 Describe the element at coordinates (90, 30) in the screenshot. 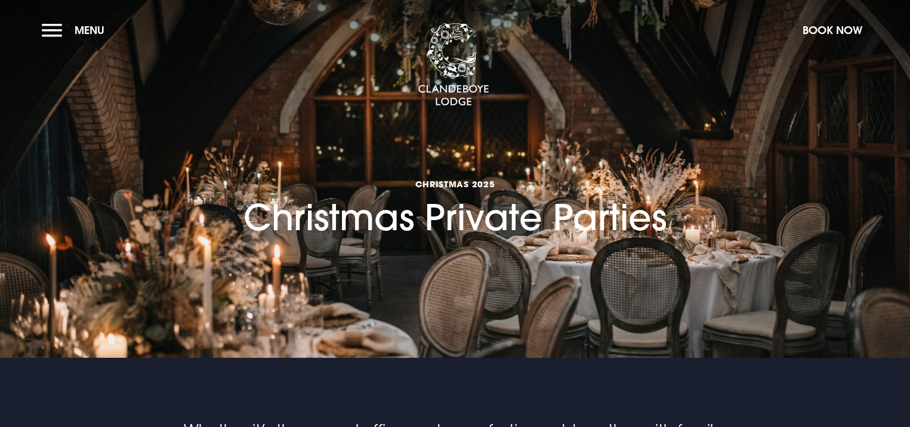

I see `span: Menu` at that location.